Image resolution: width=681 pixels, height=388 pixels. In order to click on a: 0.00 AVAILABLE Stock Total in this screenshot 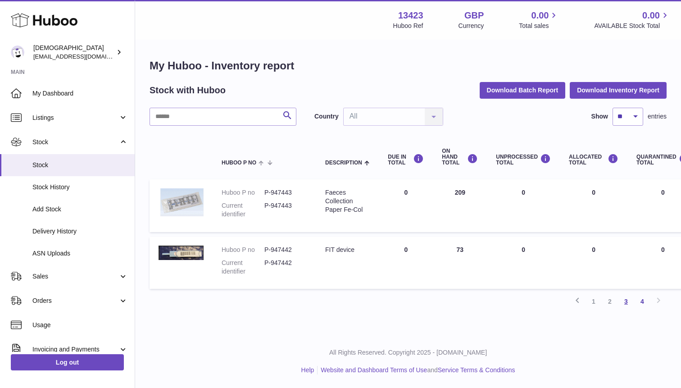, I will do `click(632, 20)`.